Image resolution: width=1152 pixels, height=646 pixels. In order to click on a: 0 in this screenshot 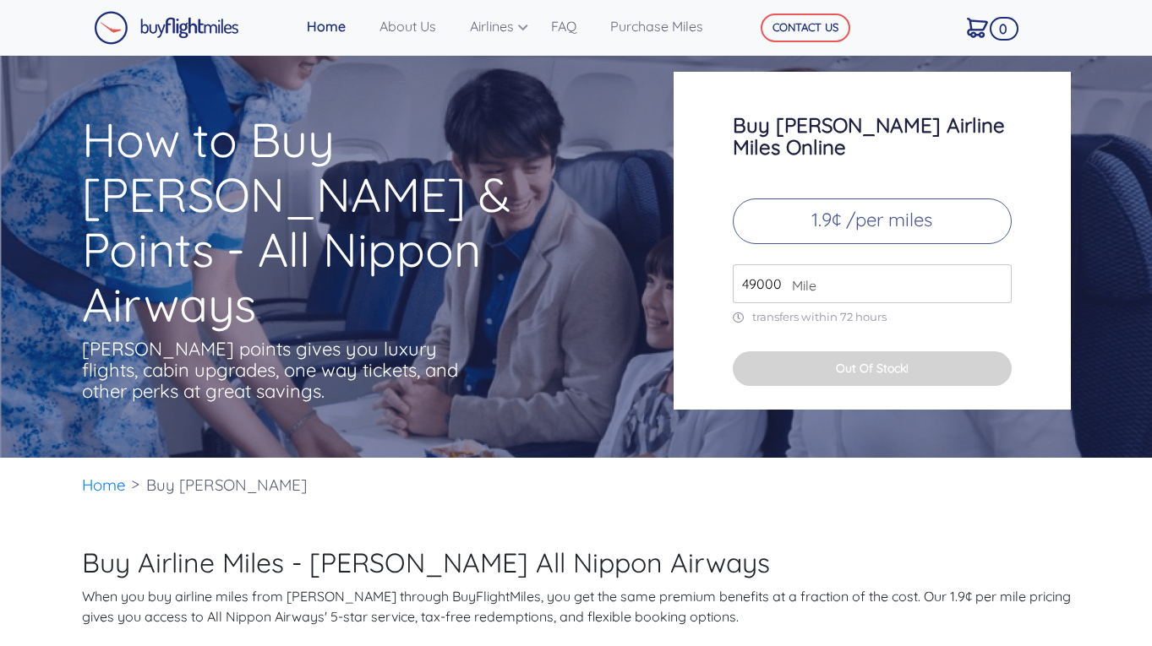, I will do `click(985, 27)`.